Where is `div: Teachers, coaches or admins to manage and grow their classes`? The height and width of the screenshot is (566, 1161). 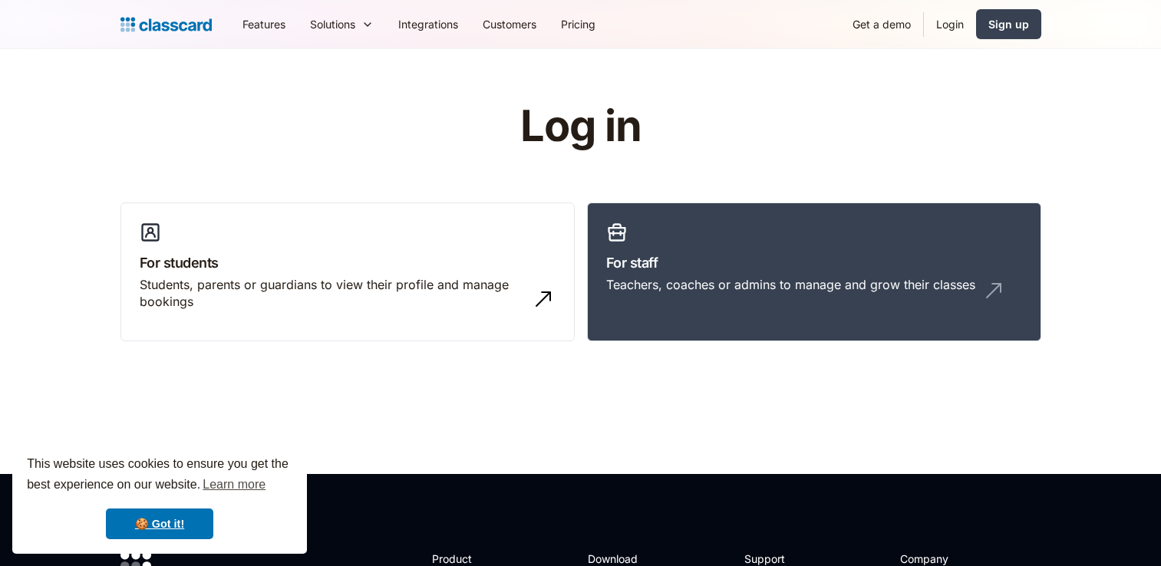
div: Teachers, coaches or admins to manage and grow their classes is located at coordinates (790, 285).